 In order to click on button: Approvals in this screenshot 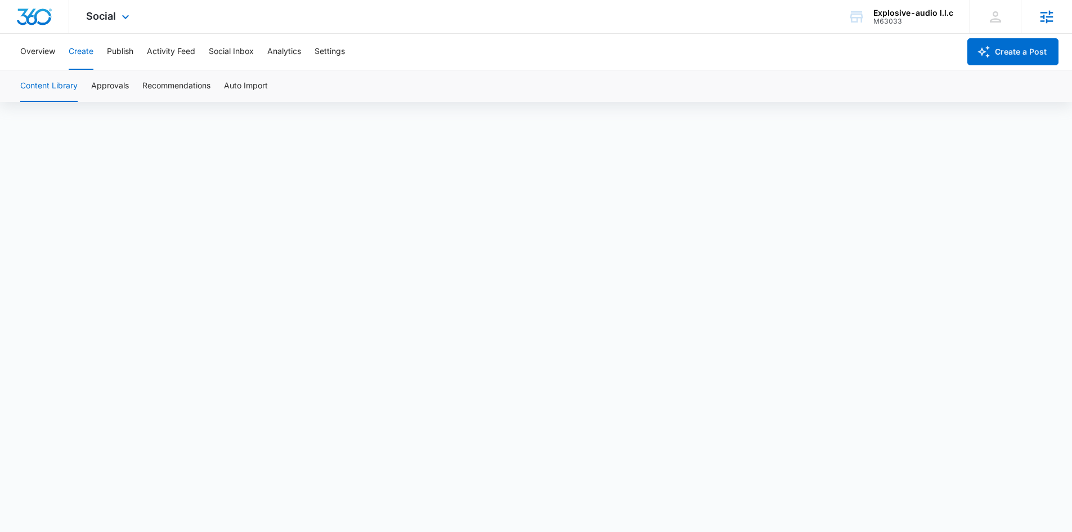, I will do `click(110, 86)`.